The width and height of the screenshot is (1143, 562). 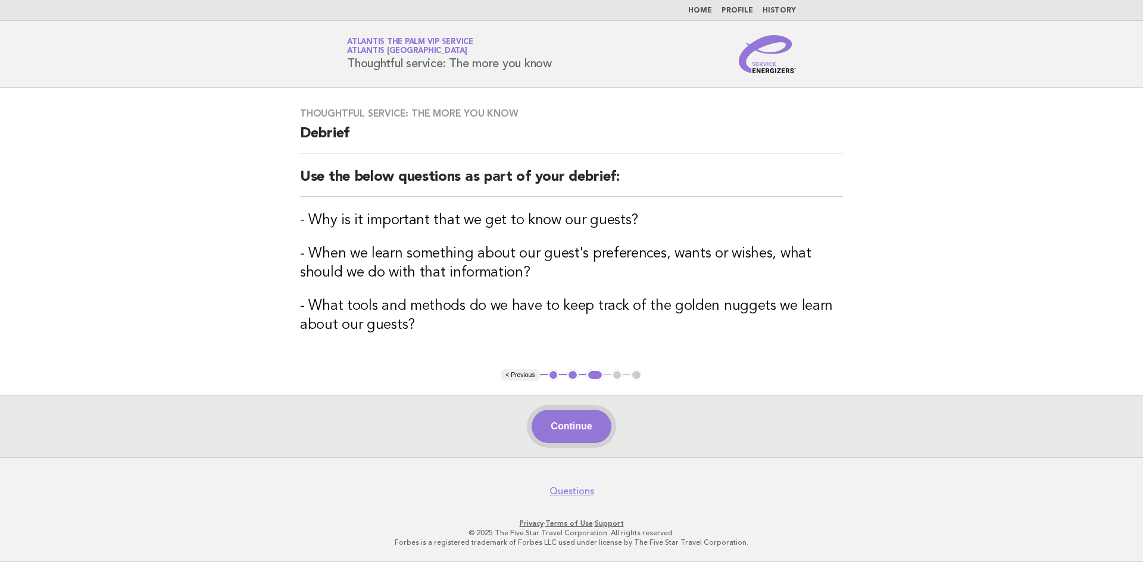 I want to click on button: 2, so click(x=573, y=376).